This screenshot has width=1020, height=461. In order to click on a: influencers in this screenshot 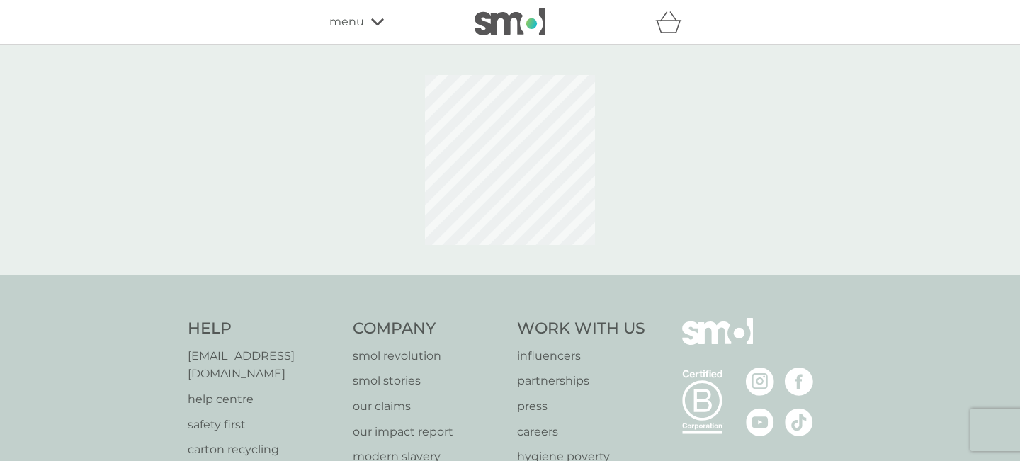, I will do `click(581, 356)`.